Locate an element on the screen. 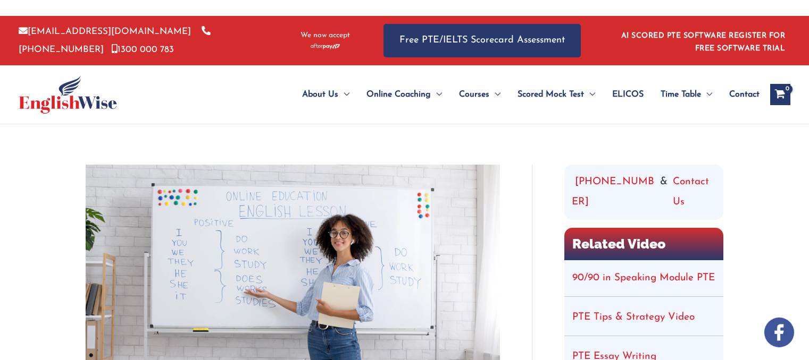 The image size is (809, 360). a: 1300 000 783 is located at coordinates (142, 49).